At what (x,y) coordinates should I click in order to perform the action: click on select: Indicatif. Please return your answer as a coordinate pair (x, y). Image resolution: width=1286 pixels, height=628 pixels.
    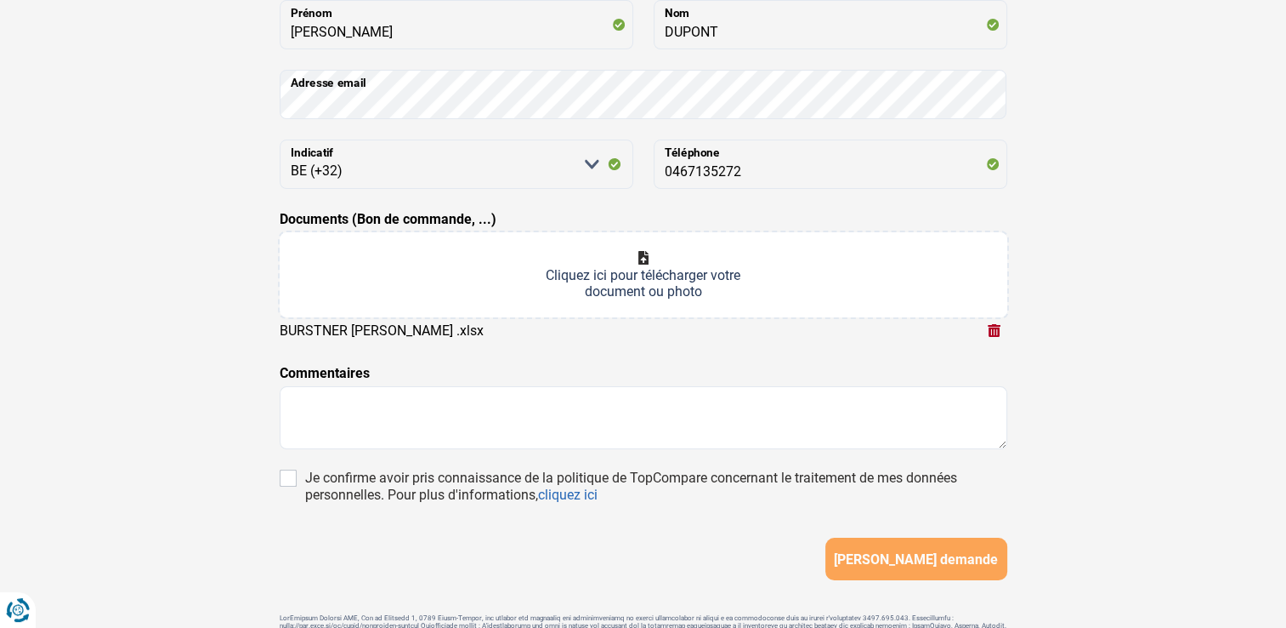
    Looking at the image, I should click on (457, 164).